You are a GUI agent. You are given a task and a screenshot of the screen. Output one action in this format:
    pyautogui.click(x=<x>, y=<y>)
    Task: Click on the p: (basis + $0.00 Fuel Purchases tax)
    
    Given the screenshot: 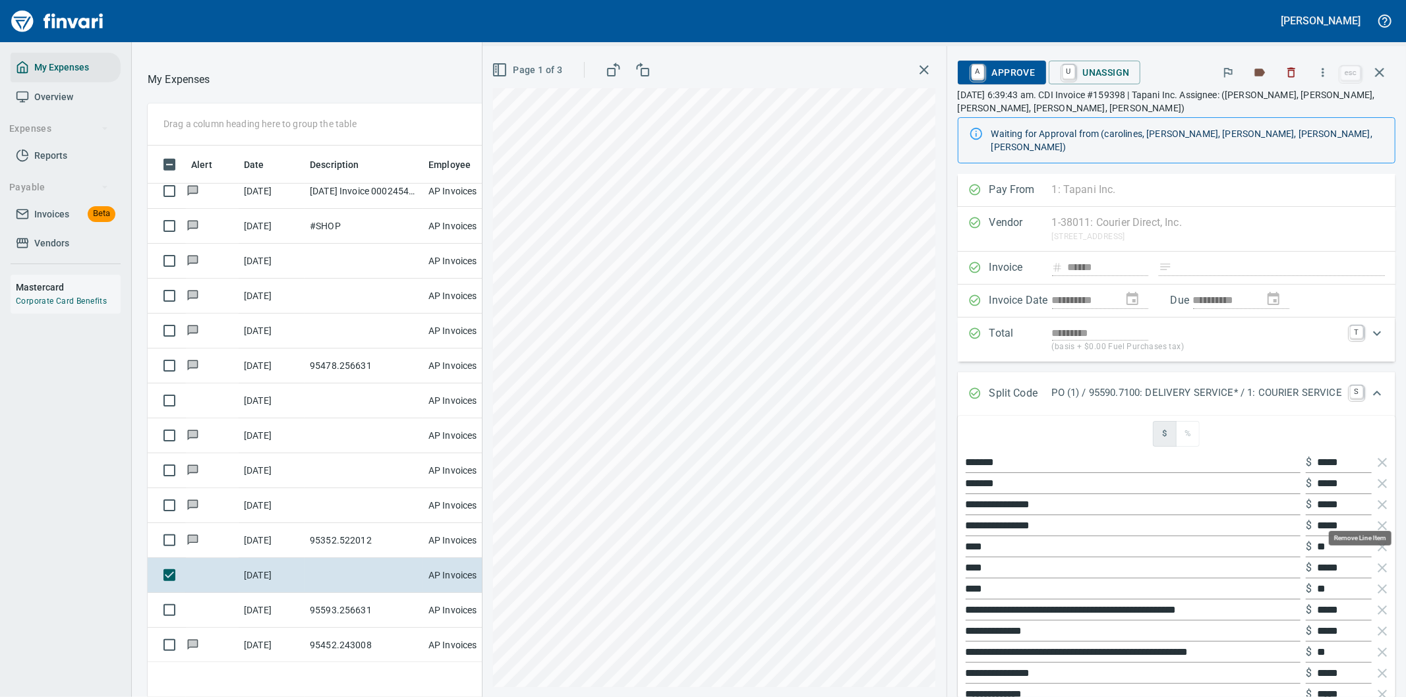 What is the action you would take?
    pyautogui.click(x=1197, y=347)
    